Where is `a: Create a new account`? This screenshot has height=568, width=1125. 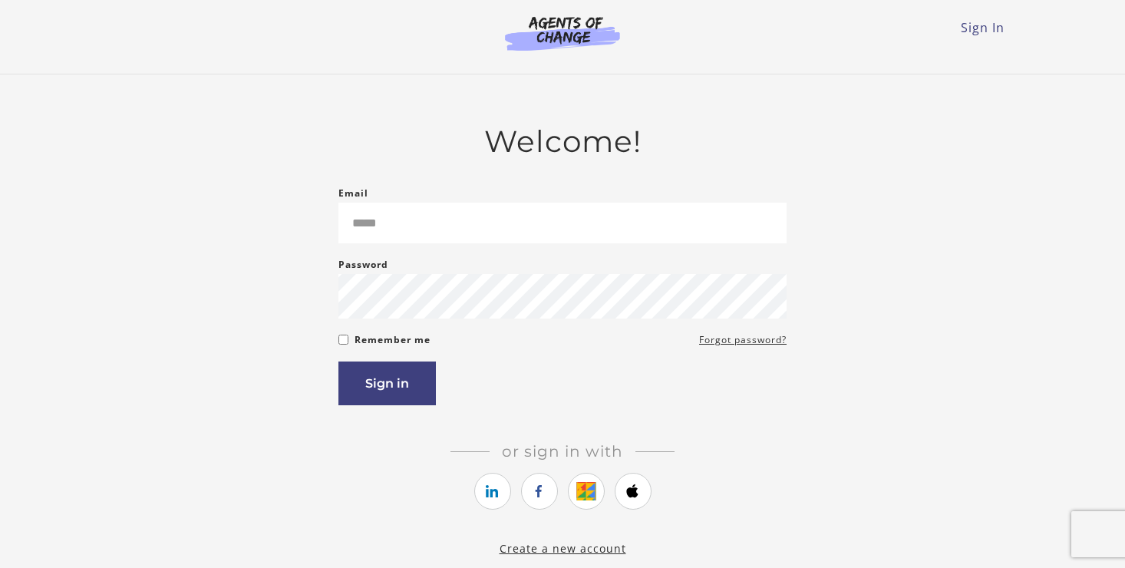 a: Create a new account is located at coordinates (562, 548).